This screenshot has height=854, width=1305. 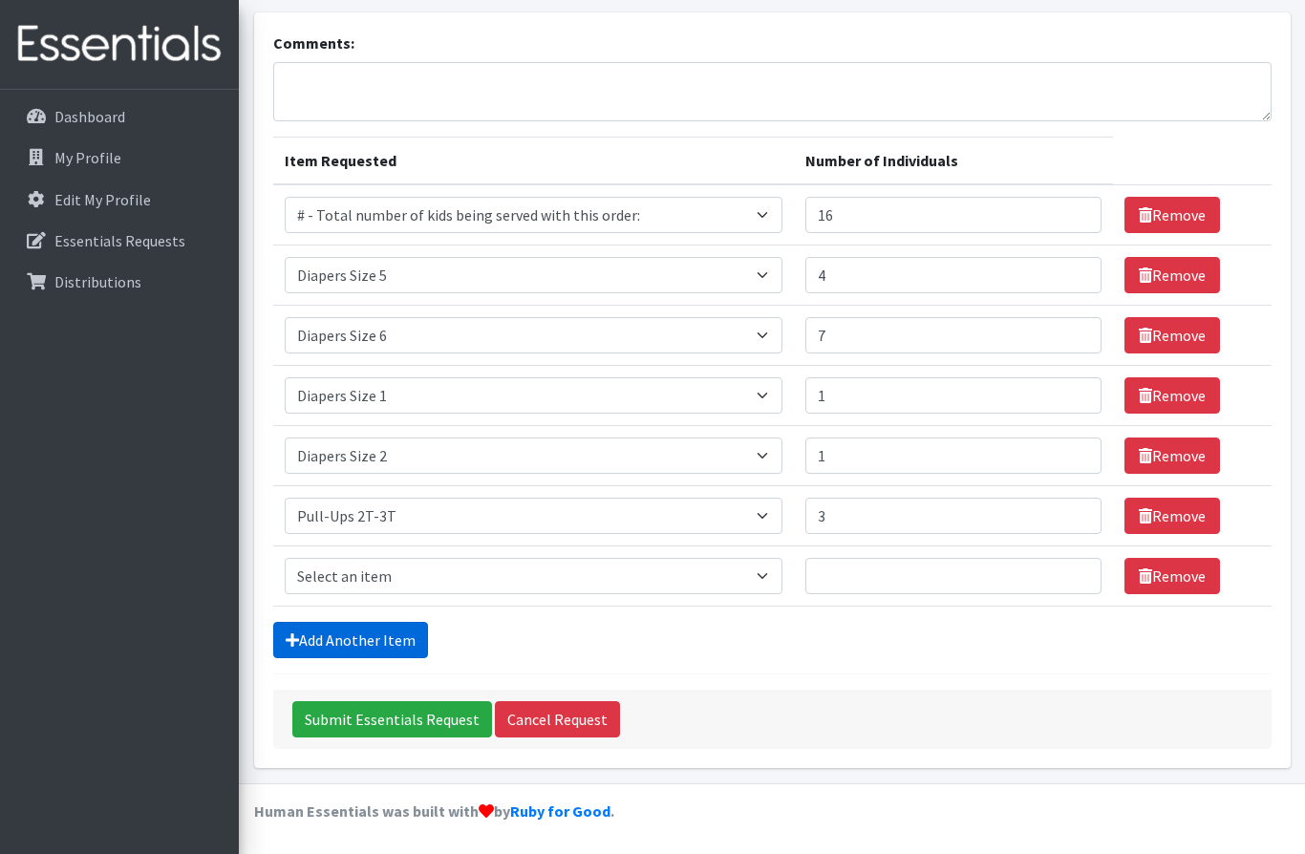 I want to click on p: Distributions, so click(x=97, y=282).